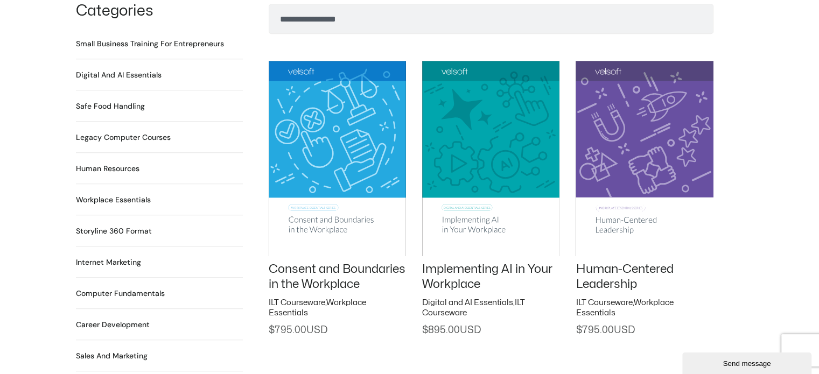  I want to click on a: Visit product category Legacy Computer Courses, so click(123, 137).